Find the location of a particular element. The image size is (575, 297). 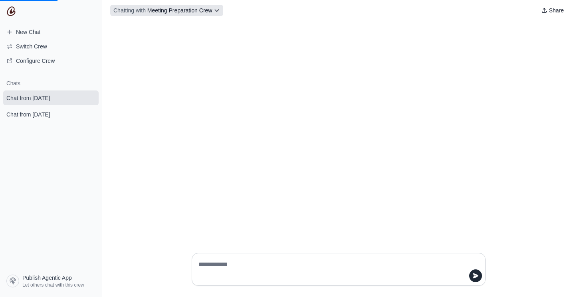

a: Configure Crew is located at coordinates (51, 61).